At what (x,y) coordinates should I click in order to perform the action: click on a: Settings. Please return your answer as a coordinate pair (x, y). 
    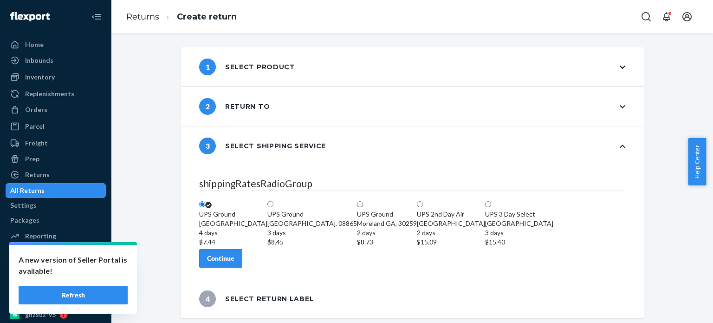
    Looking at the image, I should click on (56, 205).